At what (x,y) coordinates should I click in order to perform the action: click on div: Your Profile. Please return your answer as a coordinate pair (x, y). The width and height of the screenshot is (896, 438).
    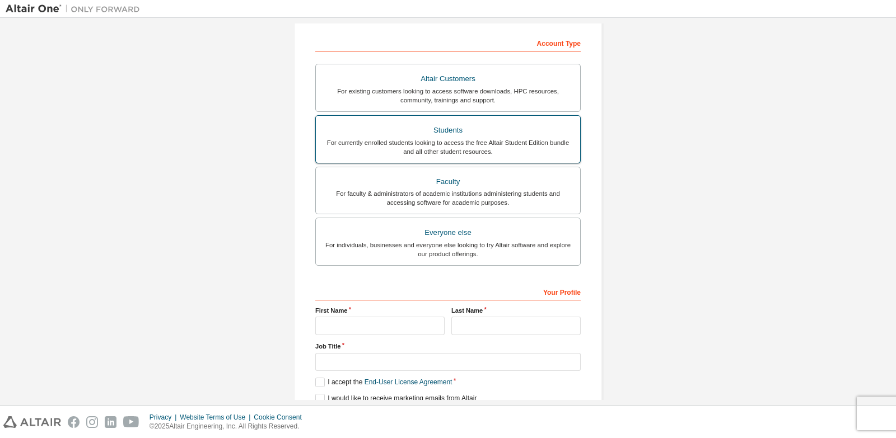
    Looking at the image, I should click on (448, 292).